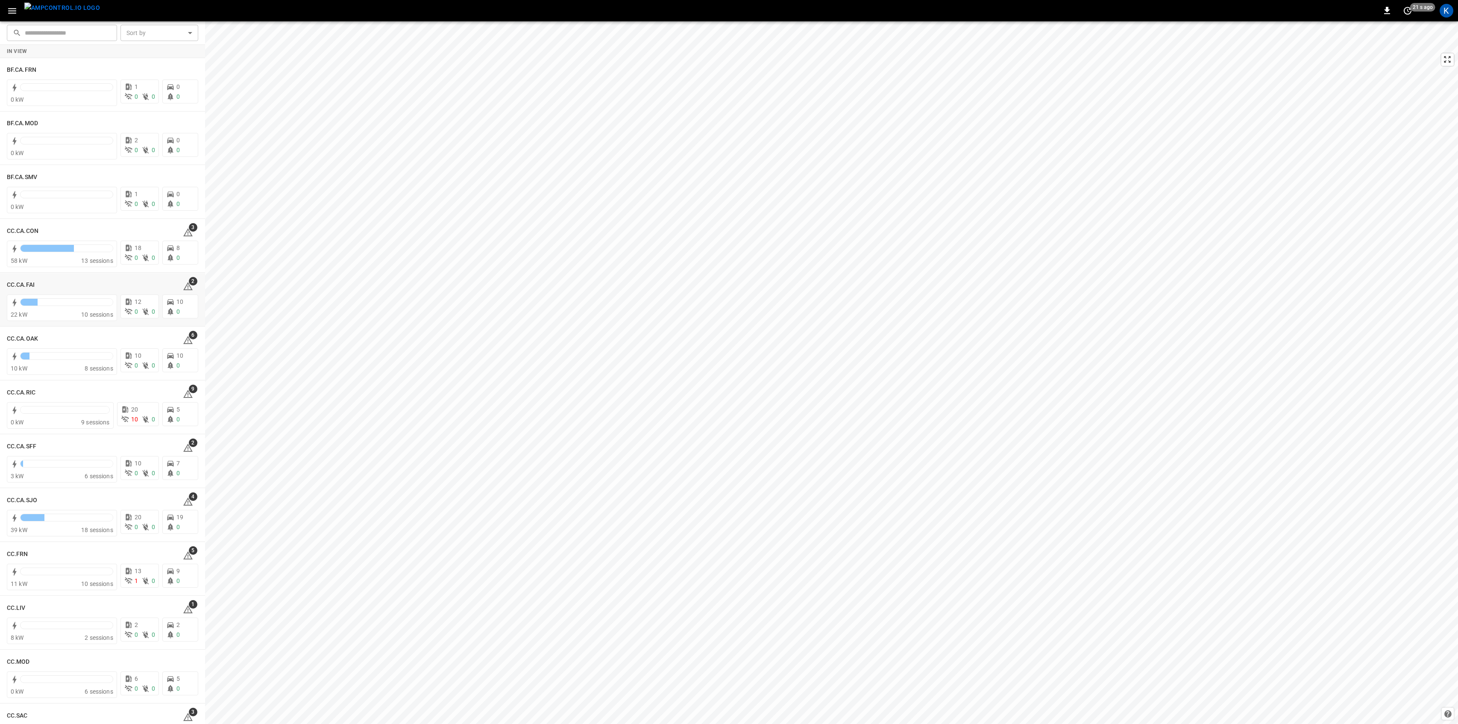 The height and width of the screenshot is (724, 1458). What do you see at coordinates (18, 554) in the screenshot?
I see `h6: CC.FRN` at bounding box center [18, 554].